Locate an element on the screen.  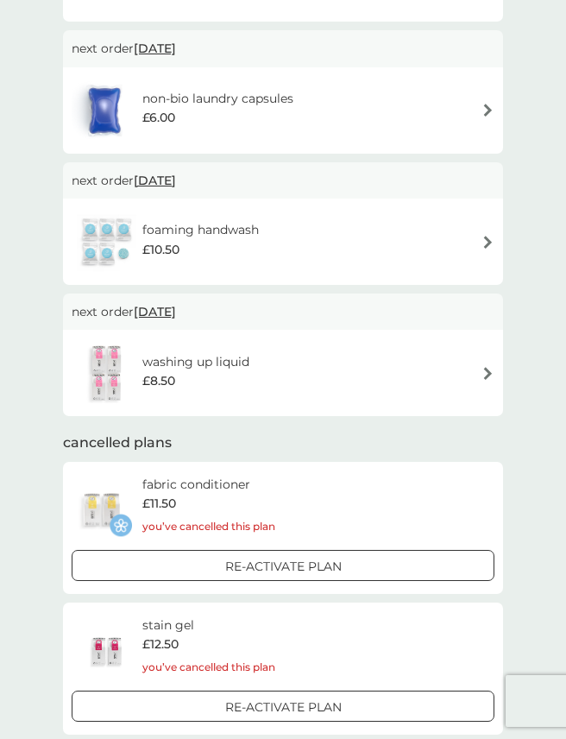
h6: foaming handwash is located at coordinates (200, 230).